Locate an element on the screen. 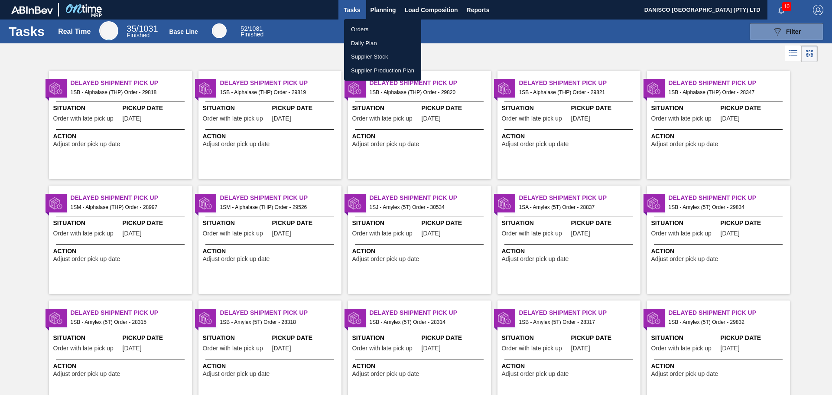 This screenshot has height=395, width=832. li: Daily Plan is located at coordinates (383, 43).